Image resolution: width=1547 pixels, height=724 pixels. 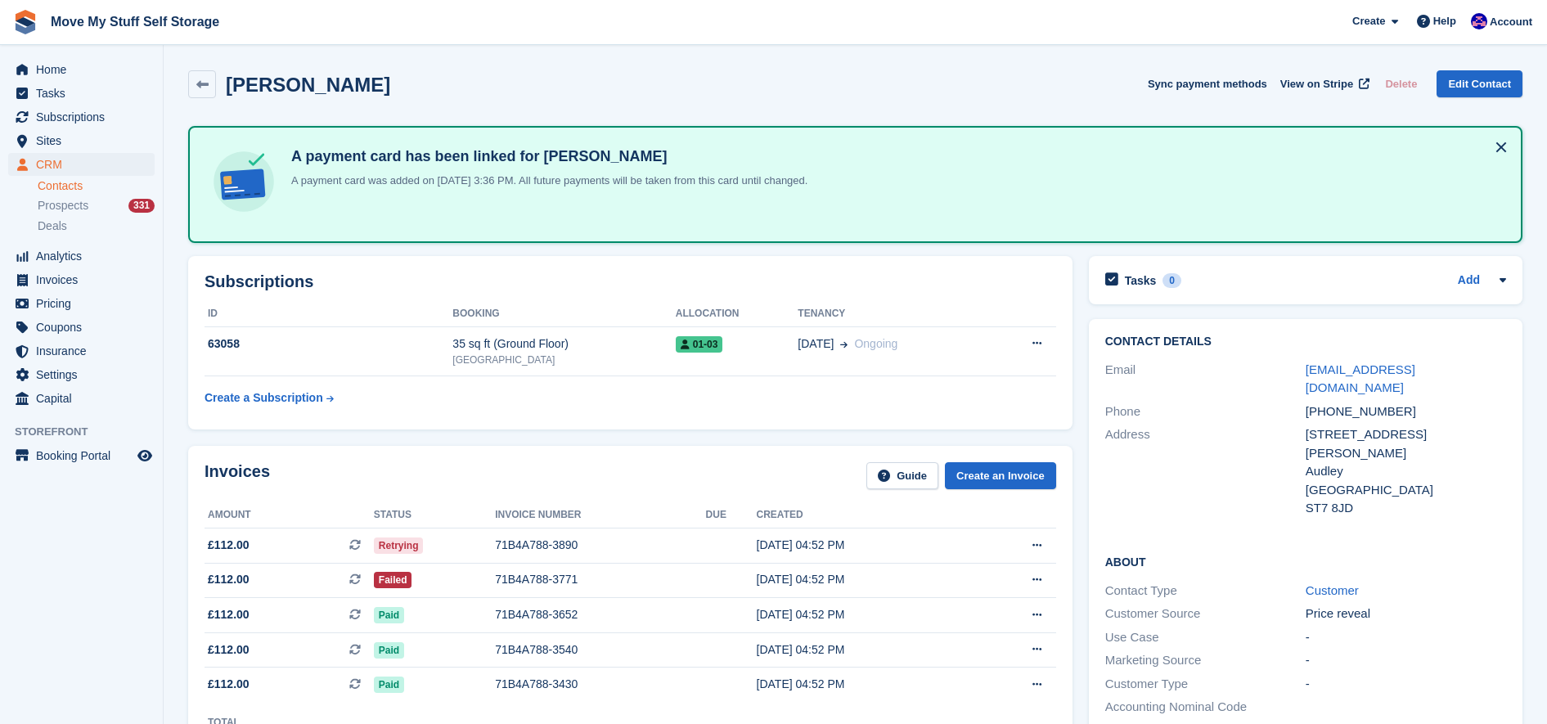 I want to click on div: 71B4A788-3652, so click(x=600, y=614).